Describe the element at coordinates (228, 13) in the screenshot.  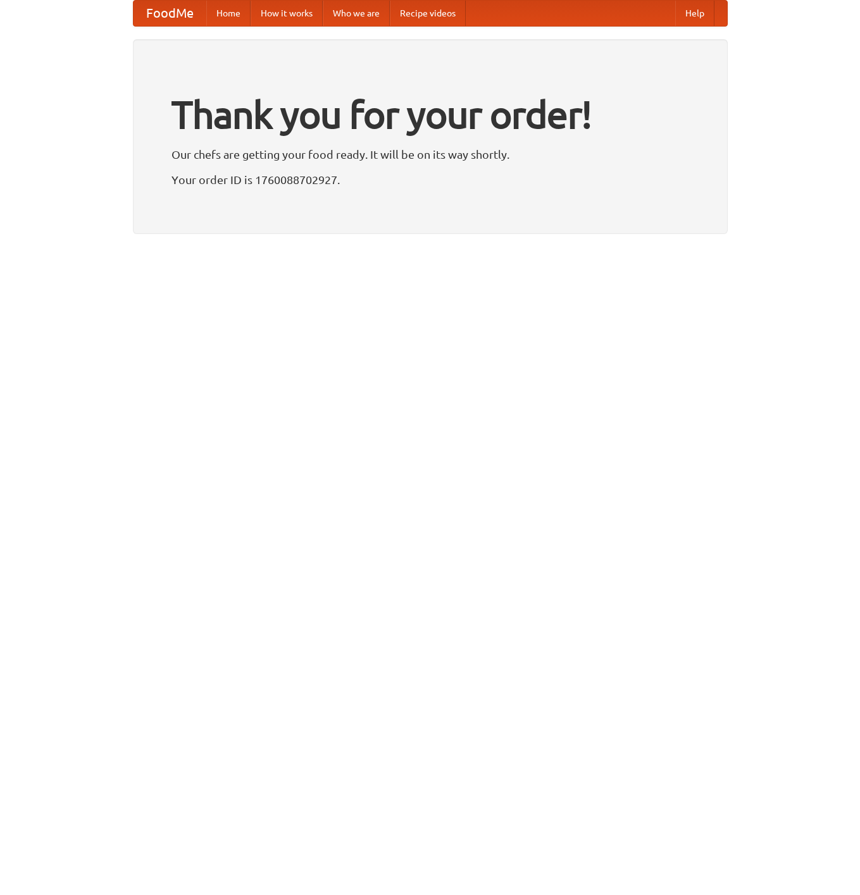
I see `a: Home` at that location.